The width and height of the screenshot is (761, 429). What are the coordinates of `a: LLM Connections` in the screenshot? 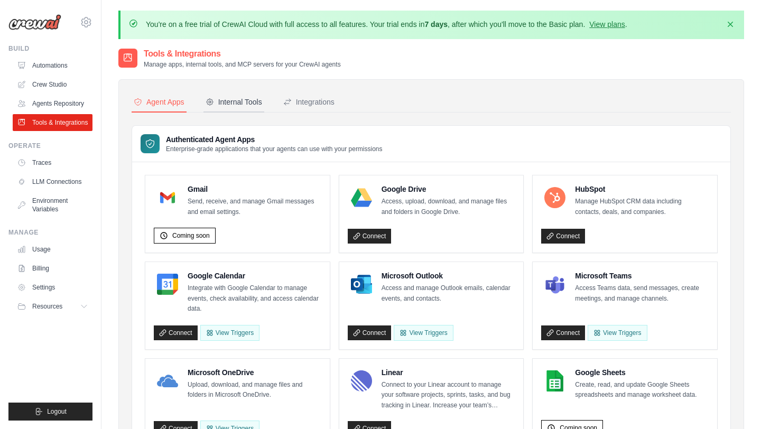 It's located at (52, 182).